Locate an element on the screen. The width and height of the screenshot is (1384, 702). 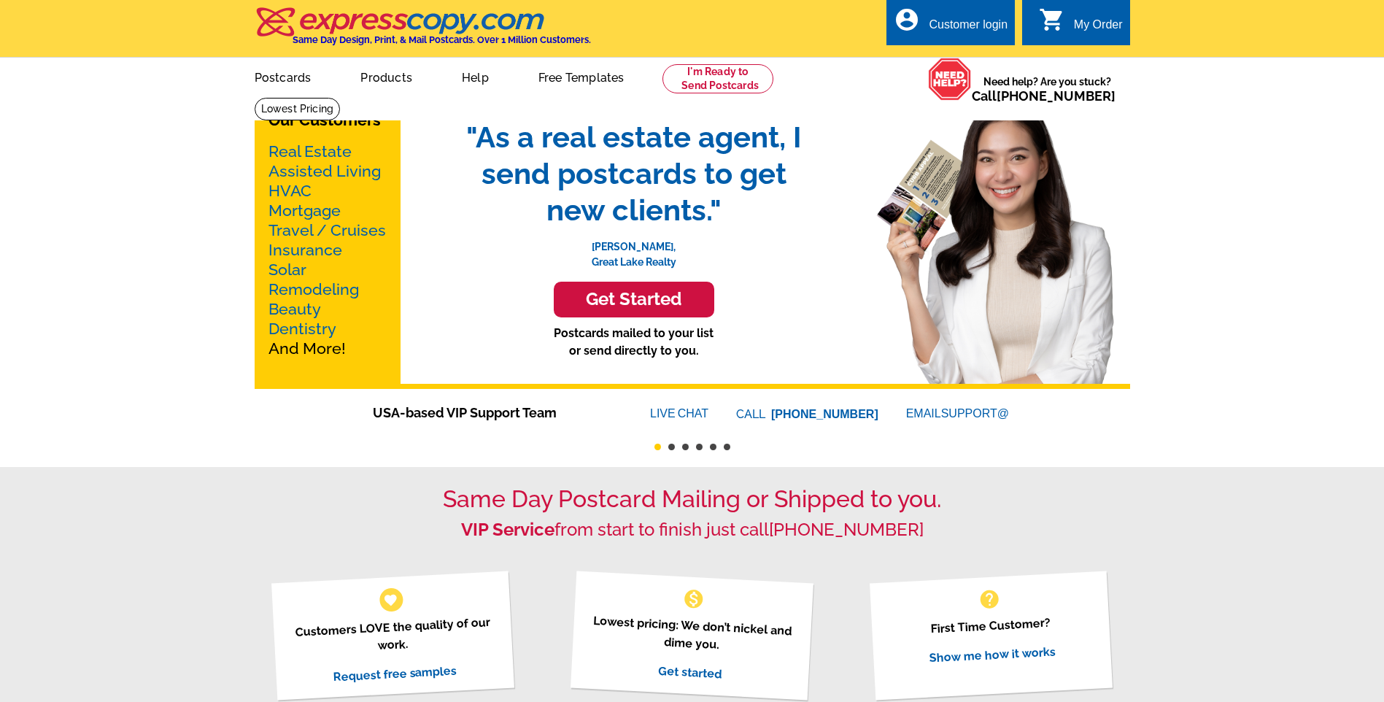
img: help is located at coordinates (950, 79).